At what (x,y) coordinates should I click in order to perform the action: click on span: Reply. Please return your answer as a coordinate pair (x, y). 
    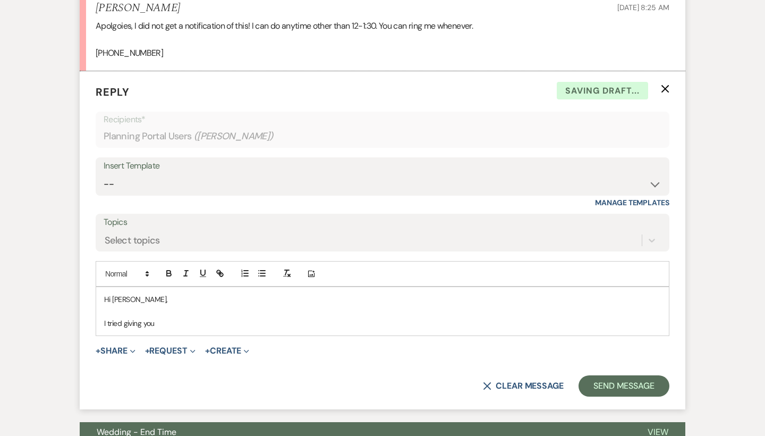
    Looking at the image, I should click on (113, 92).